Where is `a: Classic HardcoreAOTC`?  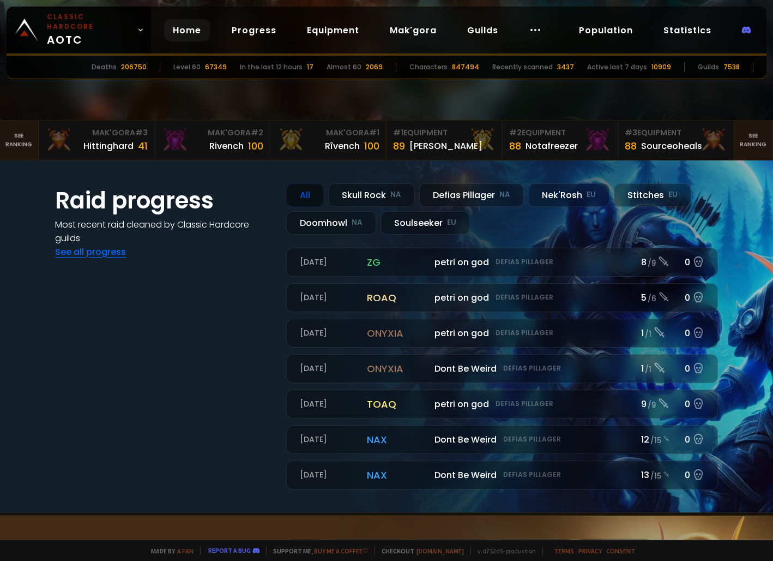
a: Classic HardcoreAOTC is located at coordinates (79, 30).